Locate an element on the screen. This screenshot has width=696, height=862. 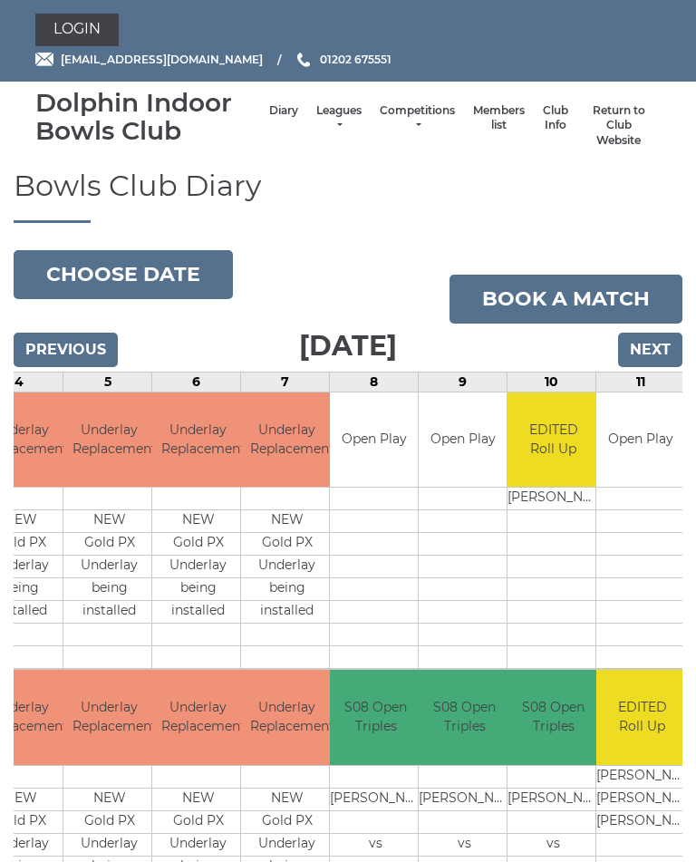
td: 10 is located at coordinates (552, 382).